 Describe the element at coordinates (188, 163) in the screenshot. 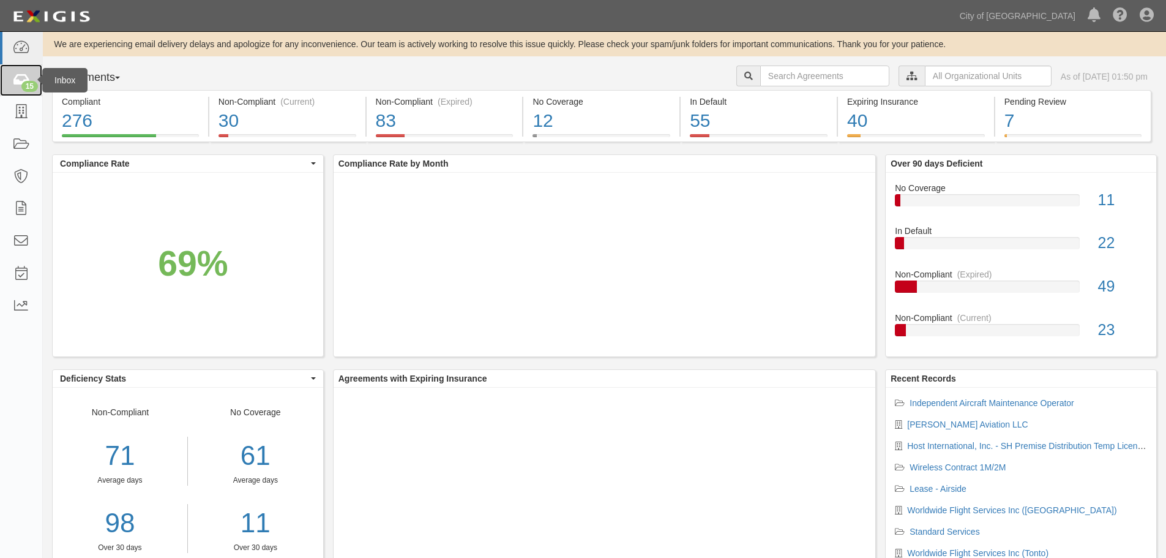

I see `button: Compliance Rate` at that location.